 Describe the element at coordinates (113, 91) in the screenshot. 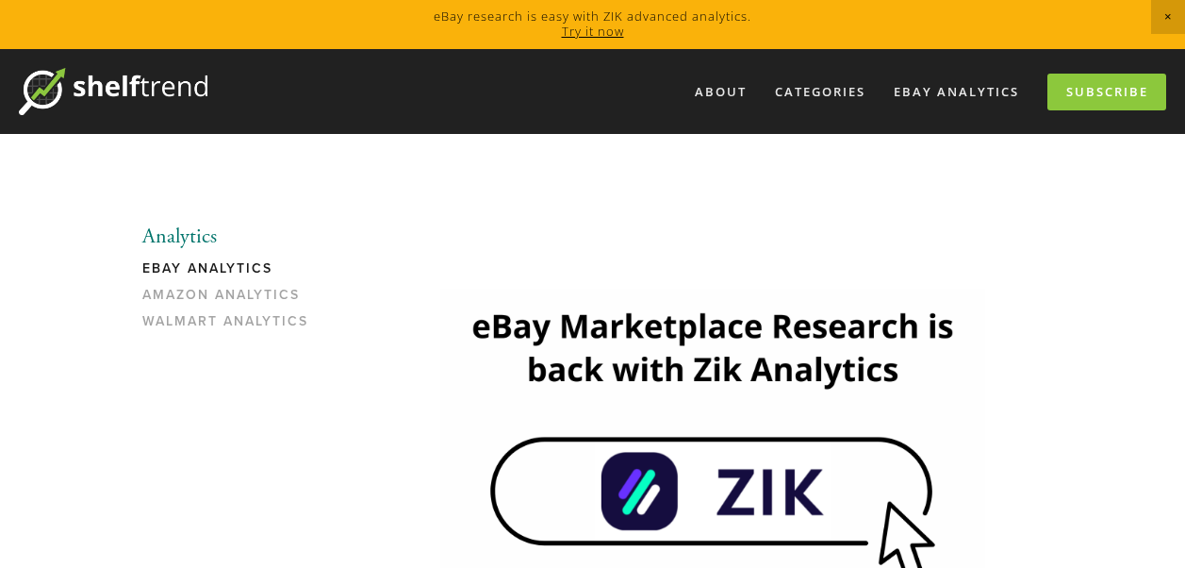

I see `img: ShelfTrend` at that location.